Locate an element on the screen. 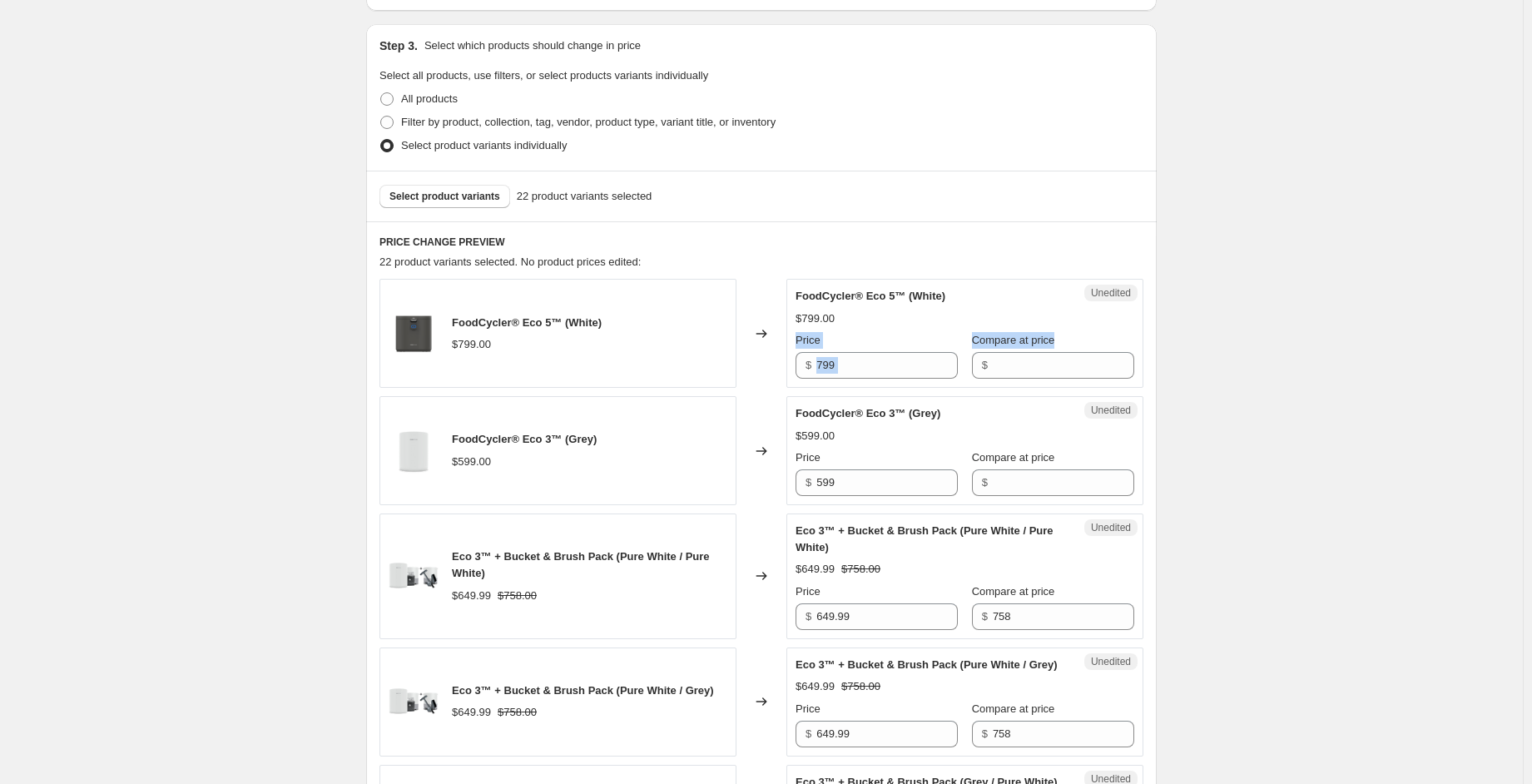 Image resolution: width=1532 pixels, height=784 pixels. span: 22 product variants selected. No product prices edited: is located at coordinates (510, 261).